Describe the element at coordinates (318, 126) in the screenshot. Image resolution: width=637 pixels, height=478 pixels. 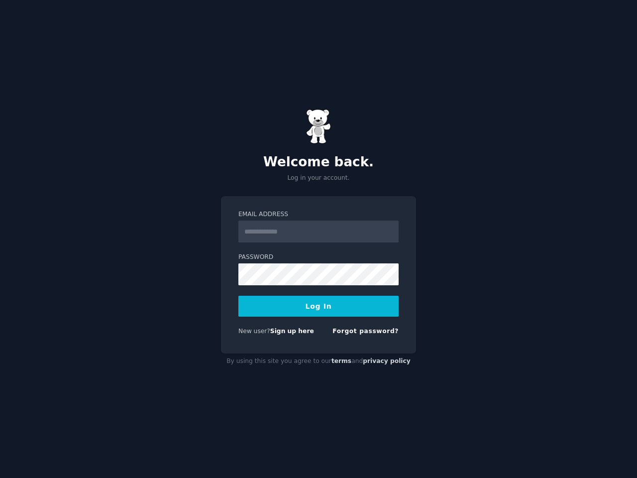
I see `img: Gummy Bear` at that location.